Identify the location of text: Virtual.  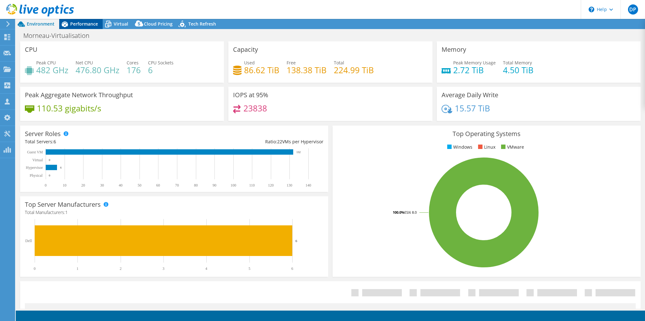
(38, 160).